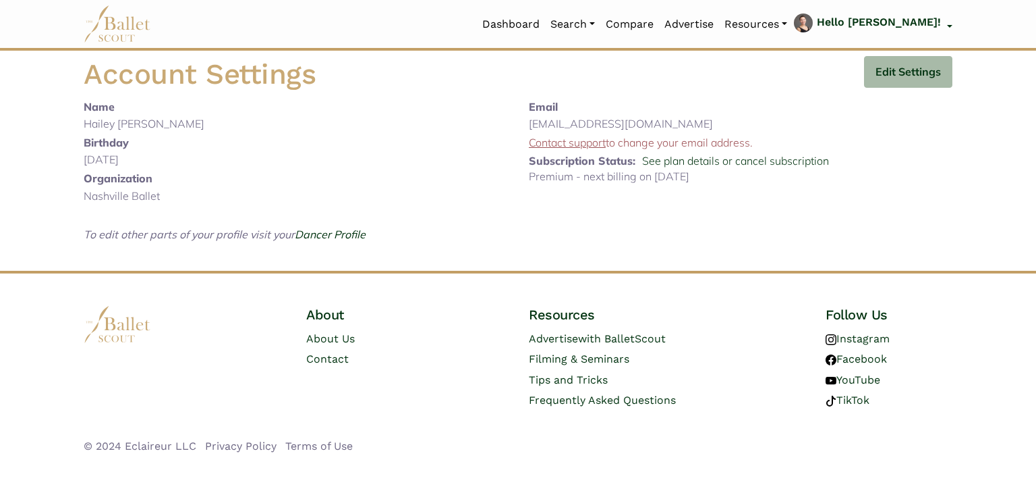  What do you see at coordinates (689, 24) in the screenshot?
I see `a: Advertise` at bounding box center [689, 24].